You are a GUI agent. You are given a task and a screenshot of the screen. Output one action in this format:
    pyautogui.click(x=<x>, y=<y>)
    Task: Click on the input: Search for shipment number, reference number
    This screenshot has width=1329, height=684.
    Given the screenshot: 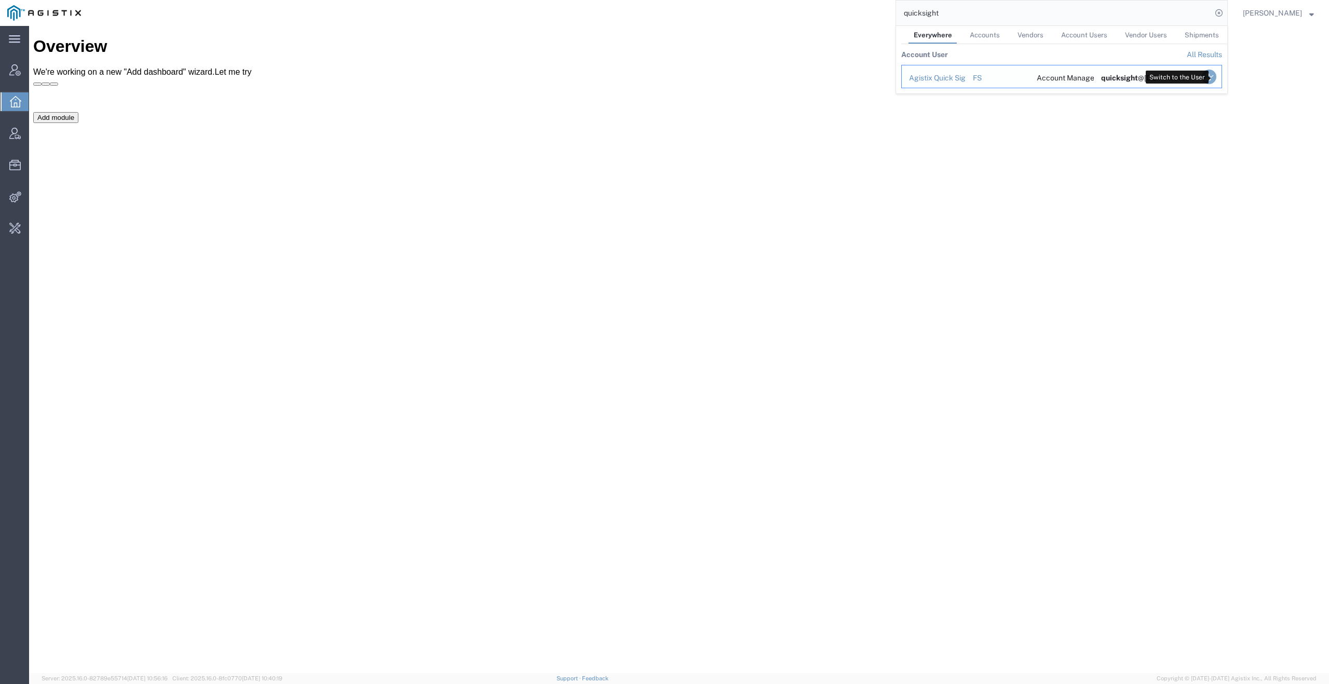 What is the action you would take?
    pyautogui.click(x=1054, y=13)
    